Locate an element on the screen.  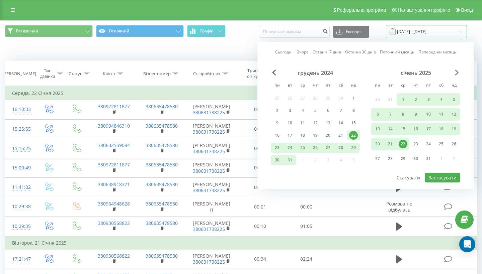
div: 15 is located at coordinates (403, 129).